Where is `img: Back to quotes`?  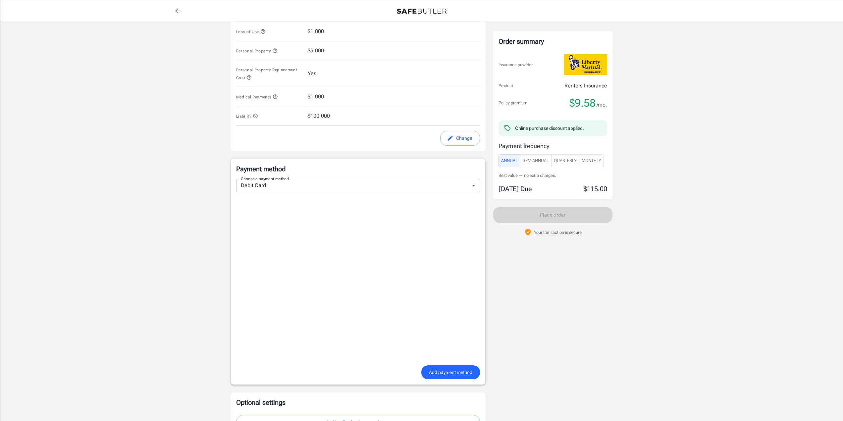
img: Back to quotes is located at coordinates (422, 11).